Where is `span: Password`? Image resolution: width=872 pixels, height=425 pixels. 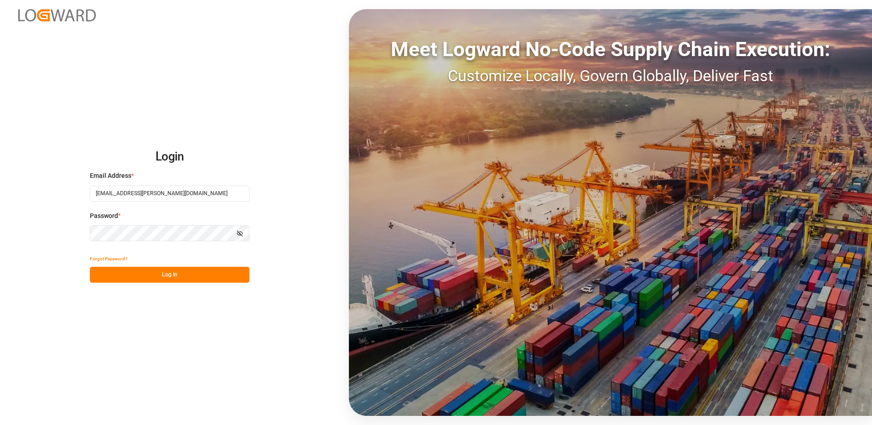
span: Password is located at coordinates (104, 216).